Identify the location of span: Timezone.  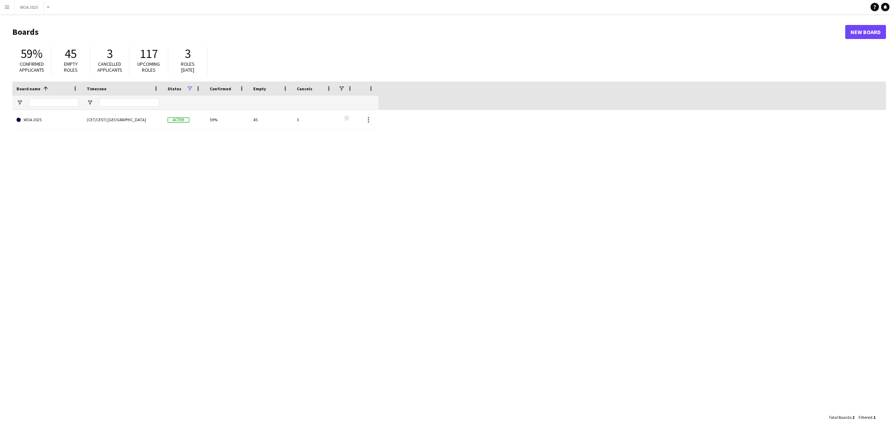
(97, 89).